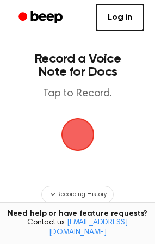  I want to click on a: Log in, so click(120, 17).